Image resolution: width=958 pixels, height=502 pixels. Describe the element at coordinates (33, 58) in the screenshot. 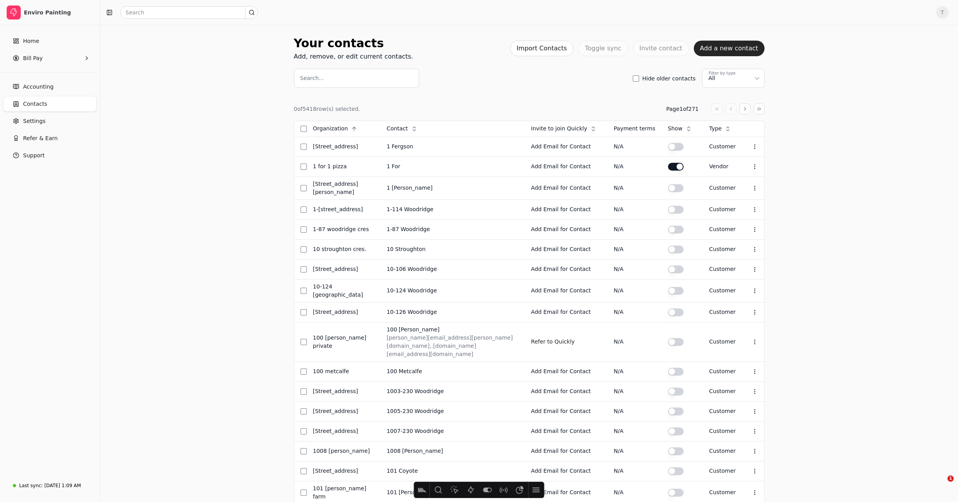

I see `span: Bill Pay` at that location.